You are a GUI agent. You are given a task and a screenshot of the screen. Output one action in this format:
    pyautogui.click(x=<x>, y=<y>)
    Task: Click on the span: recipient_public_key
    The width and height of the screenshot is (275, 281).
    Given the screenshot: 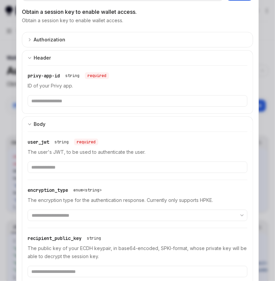 What is the action you would take?
    pyautogui.click(x=54, y=238)
    